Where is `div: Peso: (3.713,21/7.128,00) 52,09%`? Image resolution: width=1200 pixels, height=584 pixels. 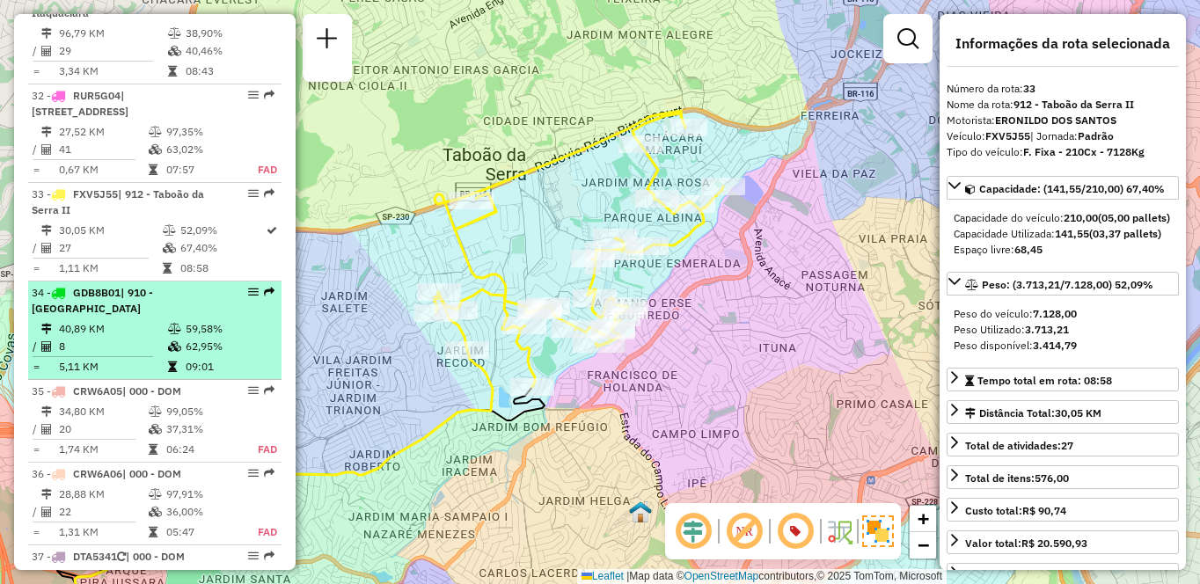
div: Peso: (3.713,21/7.128,00) 52,09% is located at coordinates (1062, 330).